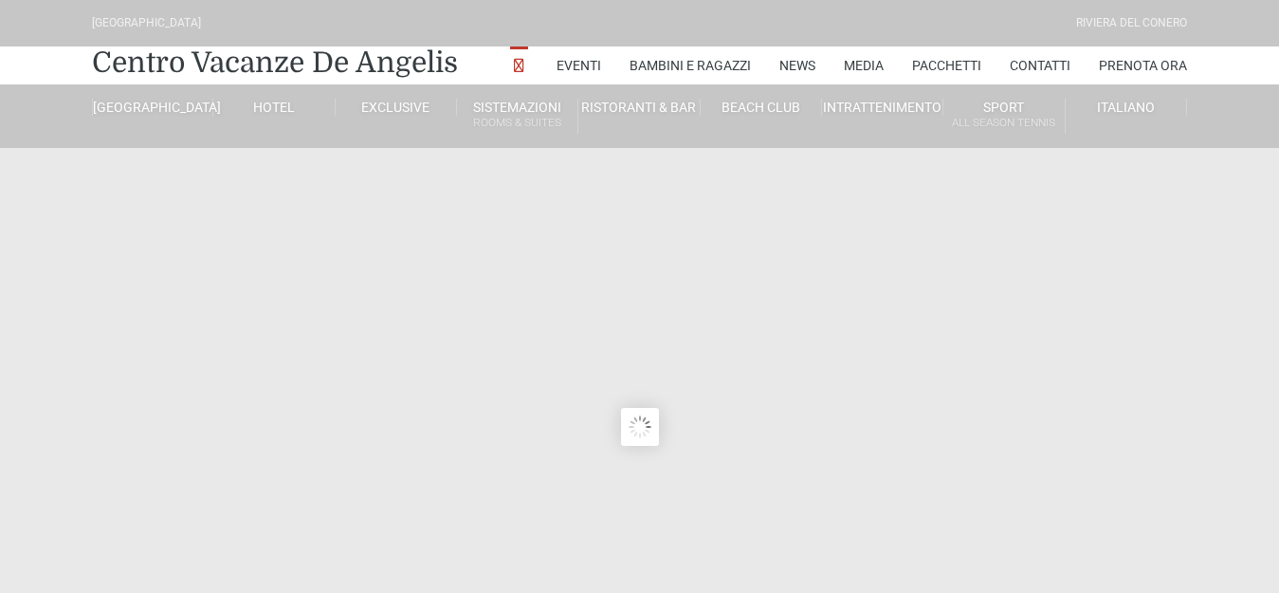  I want to click on a: Intrattenimento, so click(883, 107).